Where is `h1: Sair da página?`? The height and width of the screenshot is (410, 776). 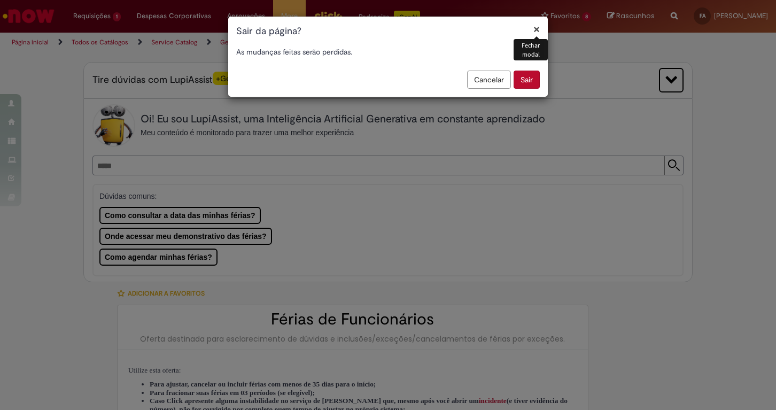 h1: Sair da página? is located at coordinates (388, 32).